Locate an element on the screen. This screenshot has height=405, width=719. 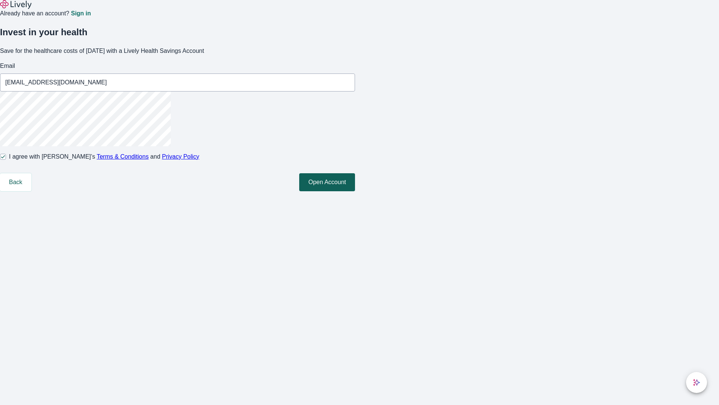
a: Sign in is located at coordinates (81, 13).